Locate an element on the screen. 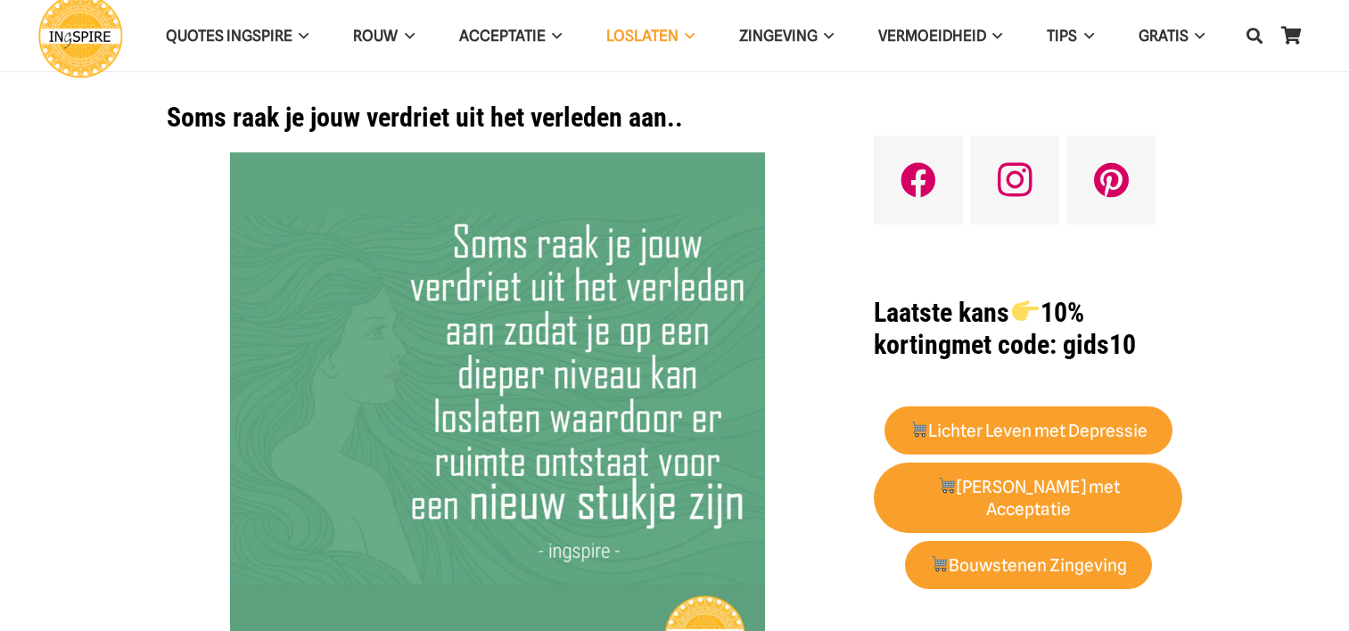 The image size is (1349, 631). a: Pinterest is located at coordinates (1111, 180).